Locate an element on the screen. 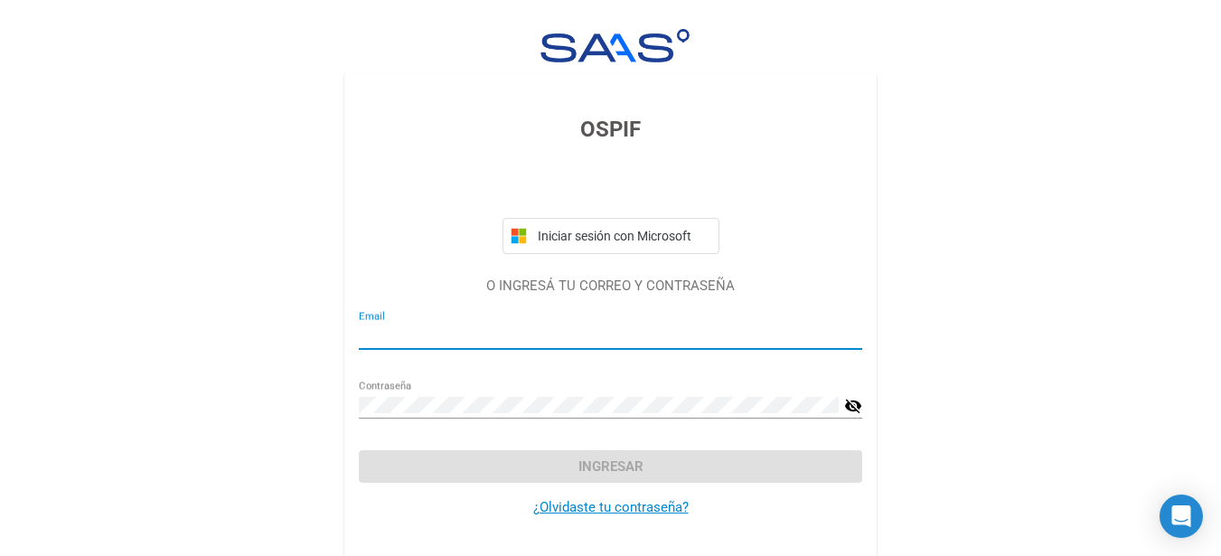 The height and width of the screenshot is (556, 1221). button: Iniciar sesión con Microsoft is located at coordinates (611, 236).